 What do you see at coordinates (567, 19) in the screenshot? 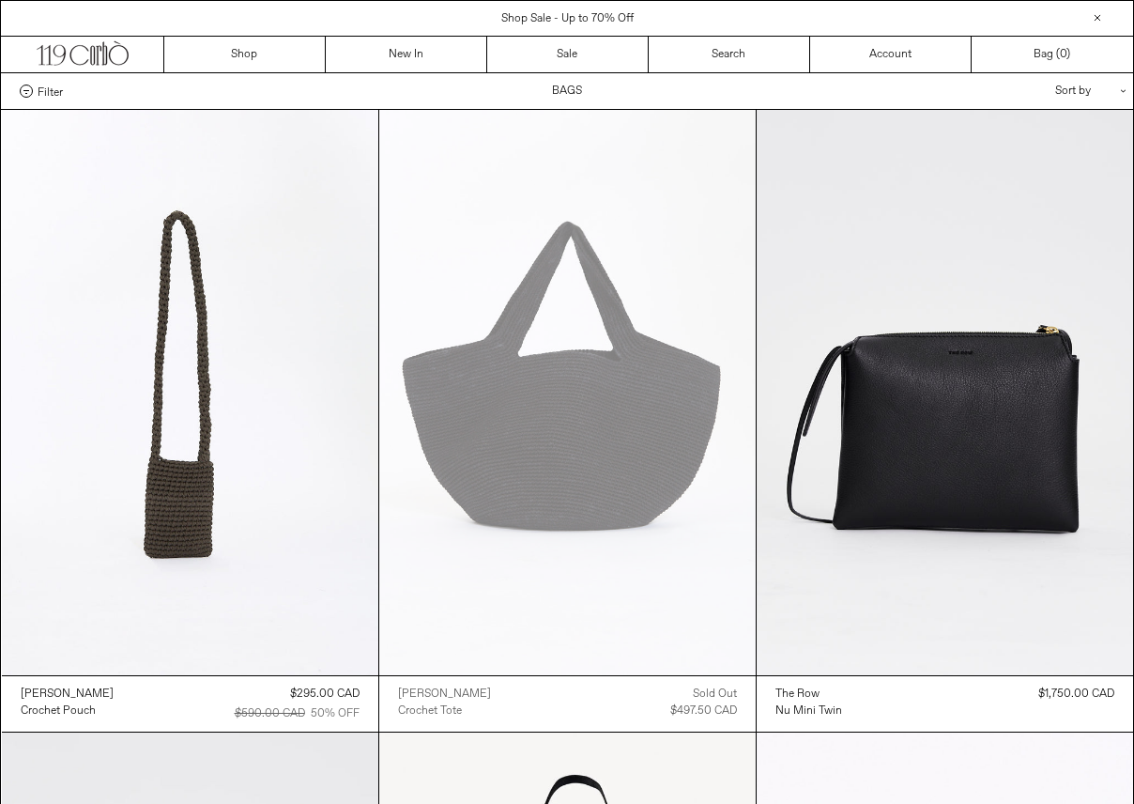
I see `a: Shop Sale - Up to 70% Off` at bounding box center [567, 19].